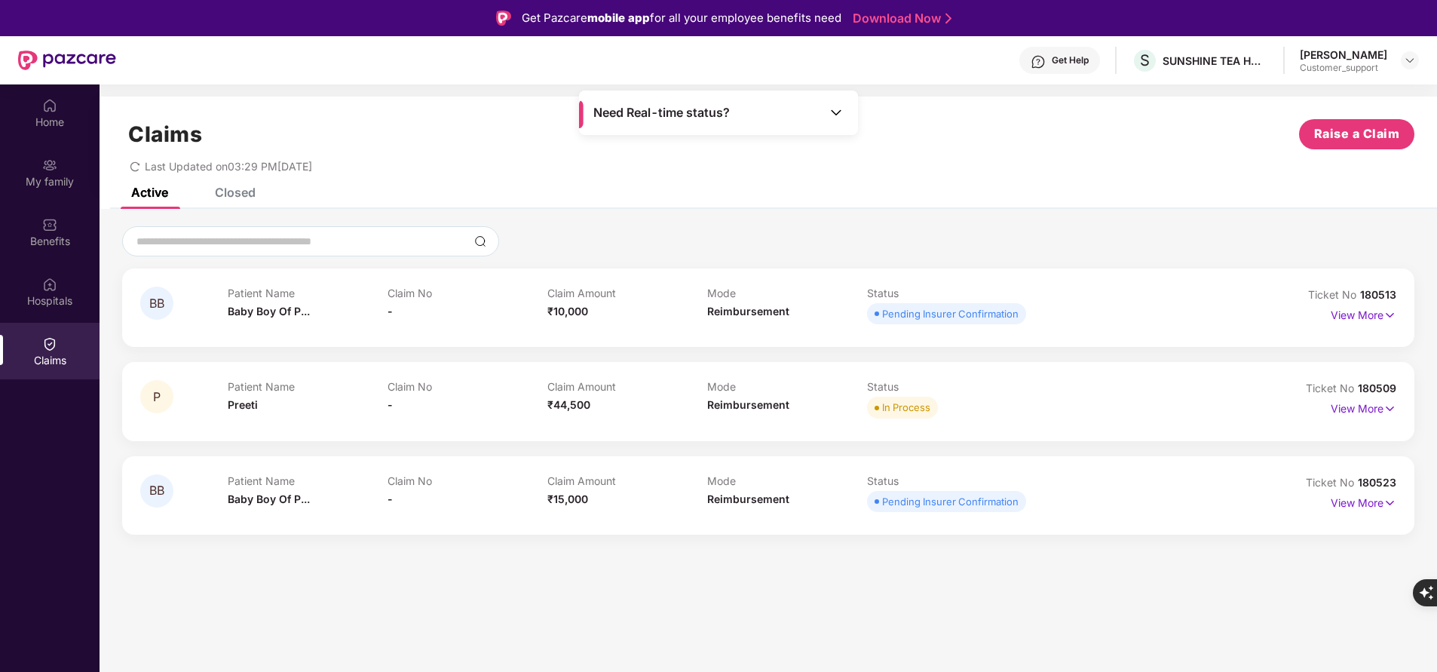  What do you see at coordinates (504, 18) in the screenshot?
I see `img: Logo` at bounding box center [504, 18].